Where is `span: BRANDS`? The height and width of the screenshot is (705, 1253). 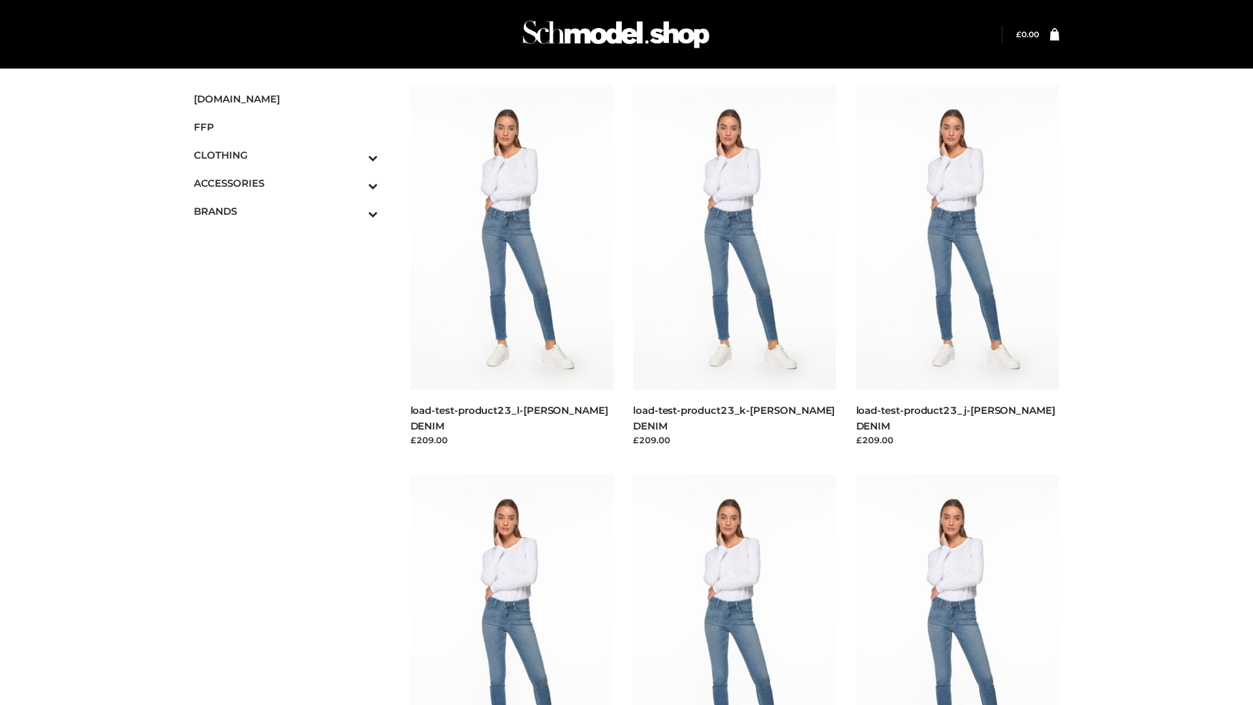 span: BRANDS is located at coordinates (286, 211).